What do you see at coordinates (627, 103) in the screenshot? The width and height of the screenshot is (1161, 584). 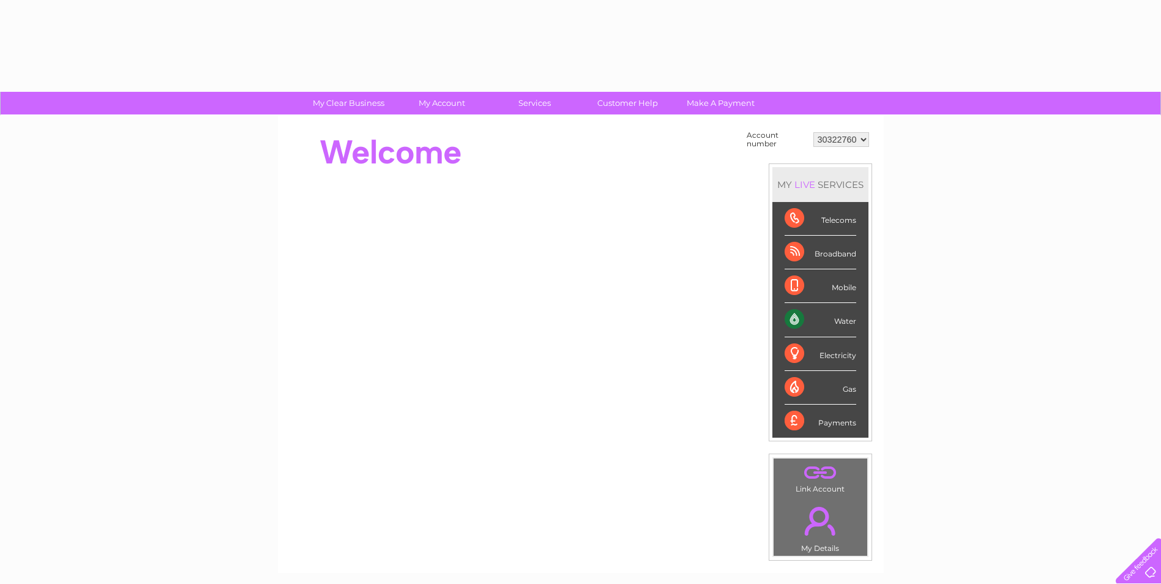 I see `a: Customer Help` at bounding box center [627, 103].